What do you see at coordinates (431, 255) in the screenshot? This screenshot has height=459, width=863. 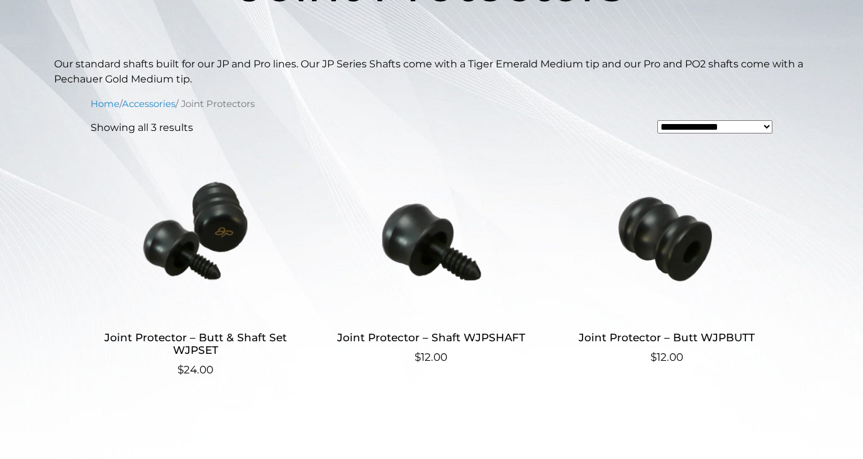 I see `a: Joint Protector – Shaft WJPSHAFT $12.00` at bounding box center [431, 255].